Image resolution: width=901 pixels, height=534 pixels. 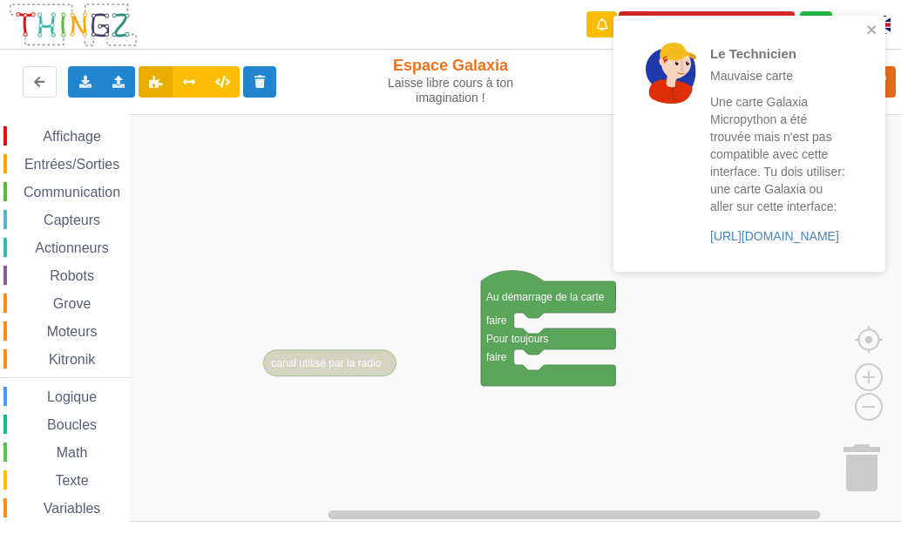 I want to click on span: Entrées/Sorties, so click(x=71, y=164).